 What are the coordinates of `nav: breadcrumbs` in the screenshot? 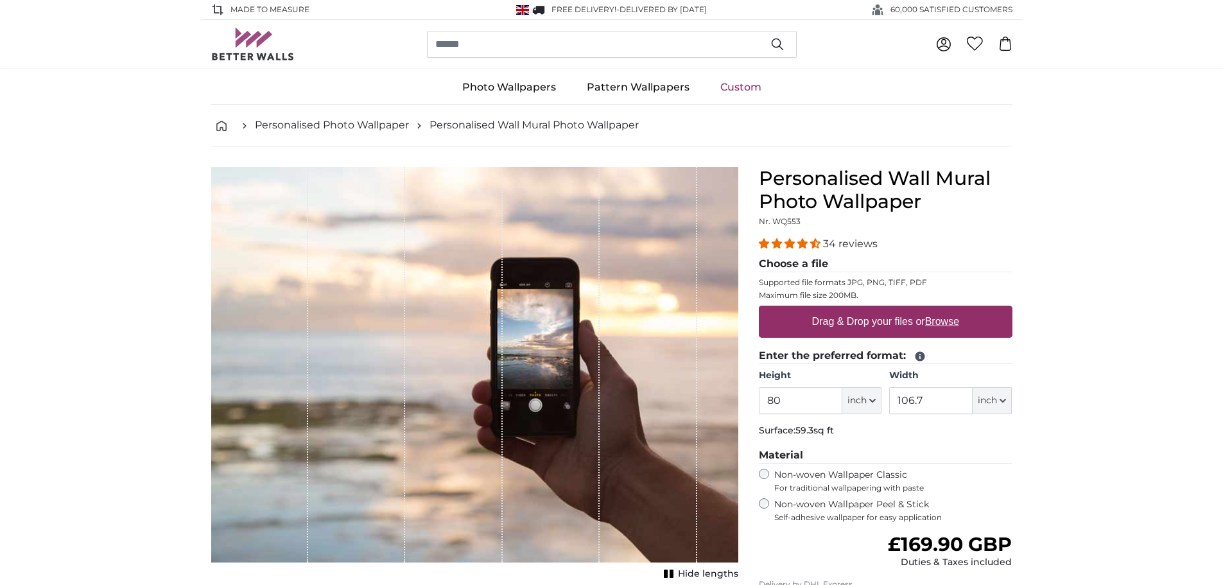 It's located at (612, 125).